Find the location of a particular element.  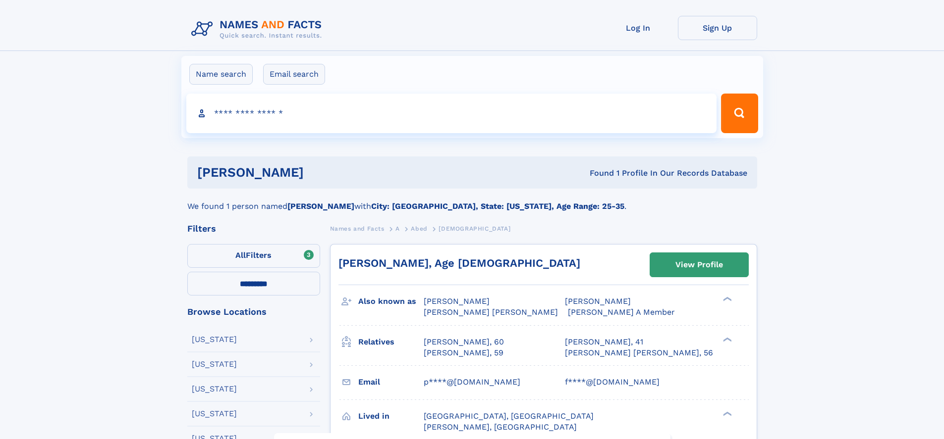

input: search input is located at coordinates (451, 113).